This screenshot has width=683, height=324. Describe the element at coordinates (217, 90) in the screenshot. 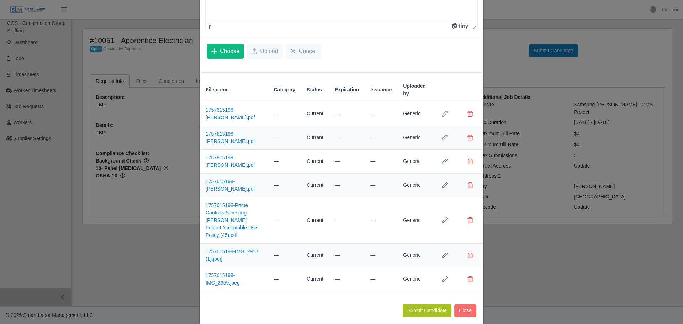

I see `span: File name` at that location.